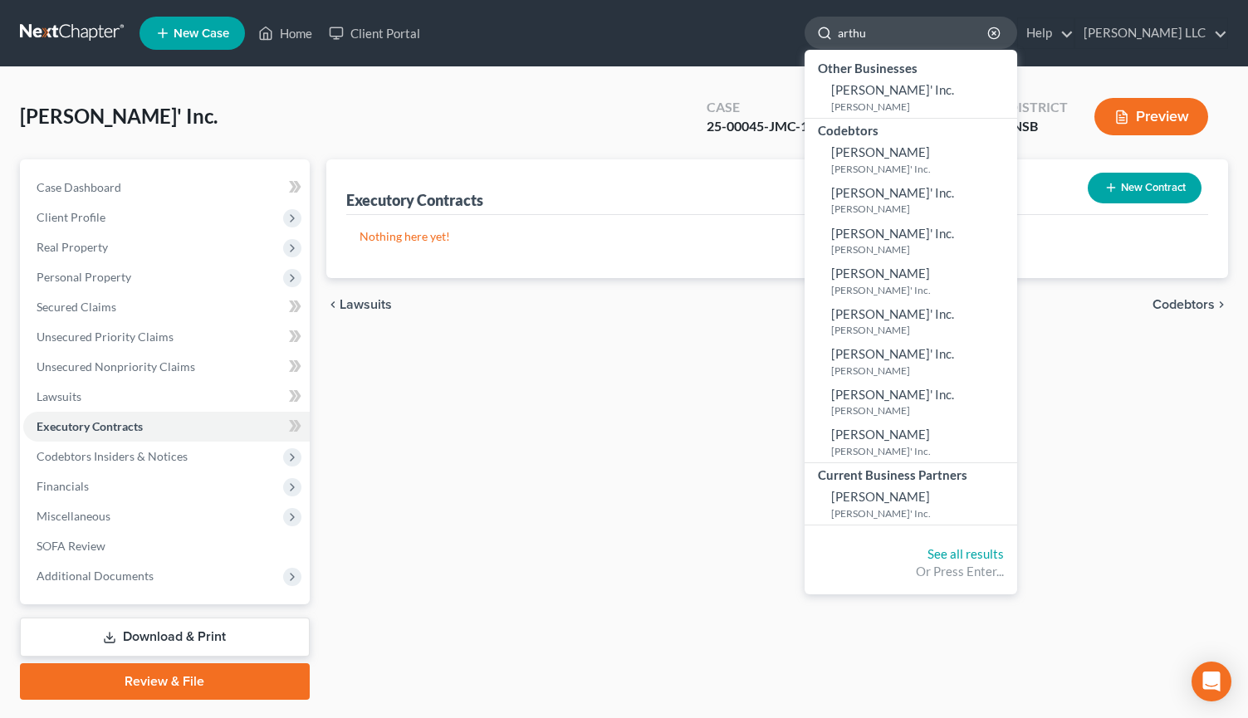 This screenshot has height=718, width=1248. I want to click on div: Open Intercom Messenger, so click(1211, 682).